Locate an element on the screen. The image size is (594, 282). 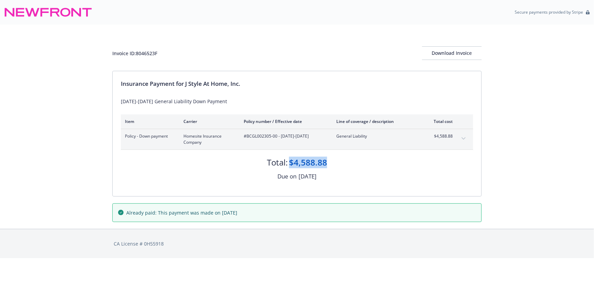
div: $4,588.88 is located at coordinates (308, 162).